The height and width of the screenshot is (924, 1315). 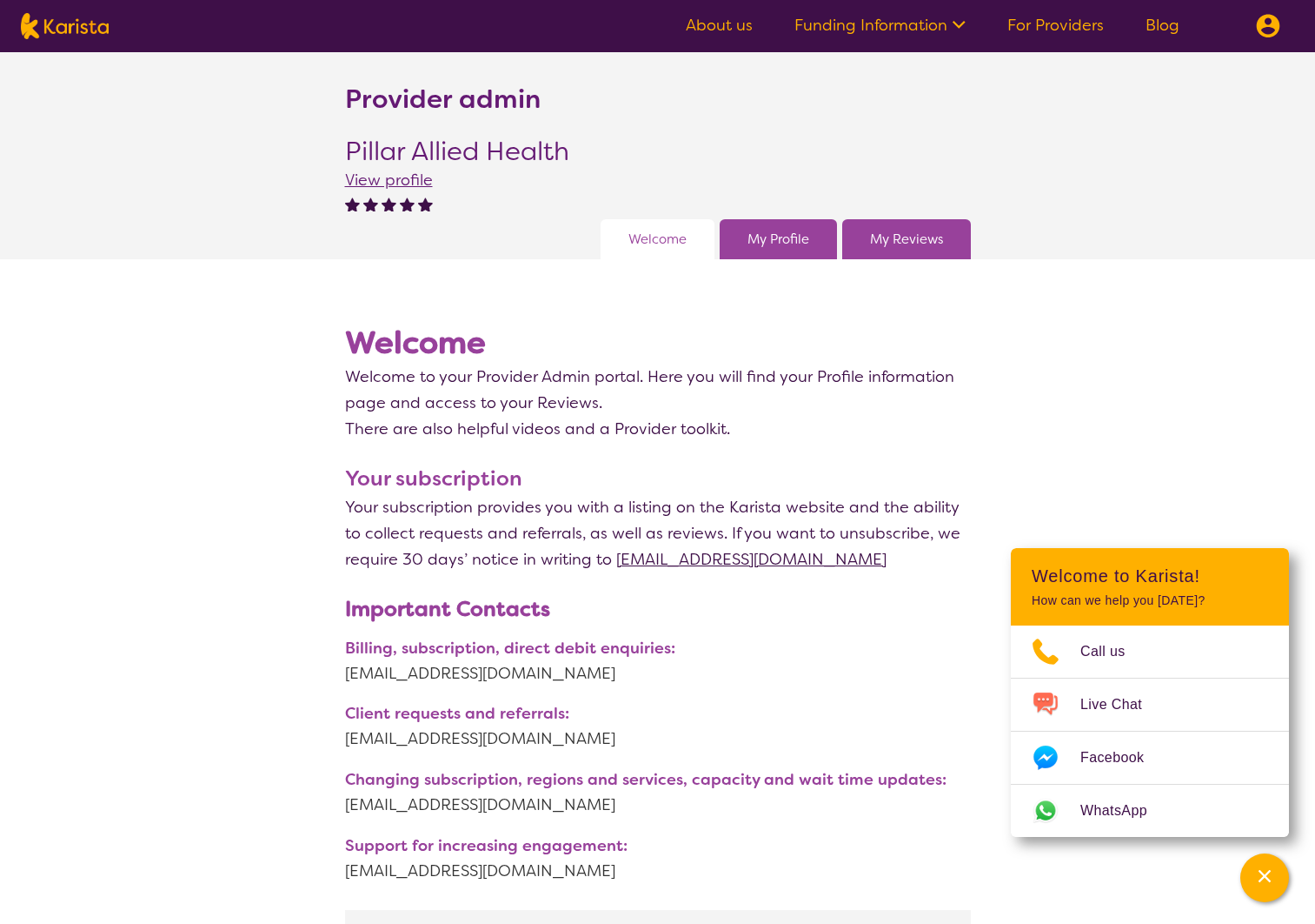 I want to click on span: Facebook, so click(x=1123, y=757).